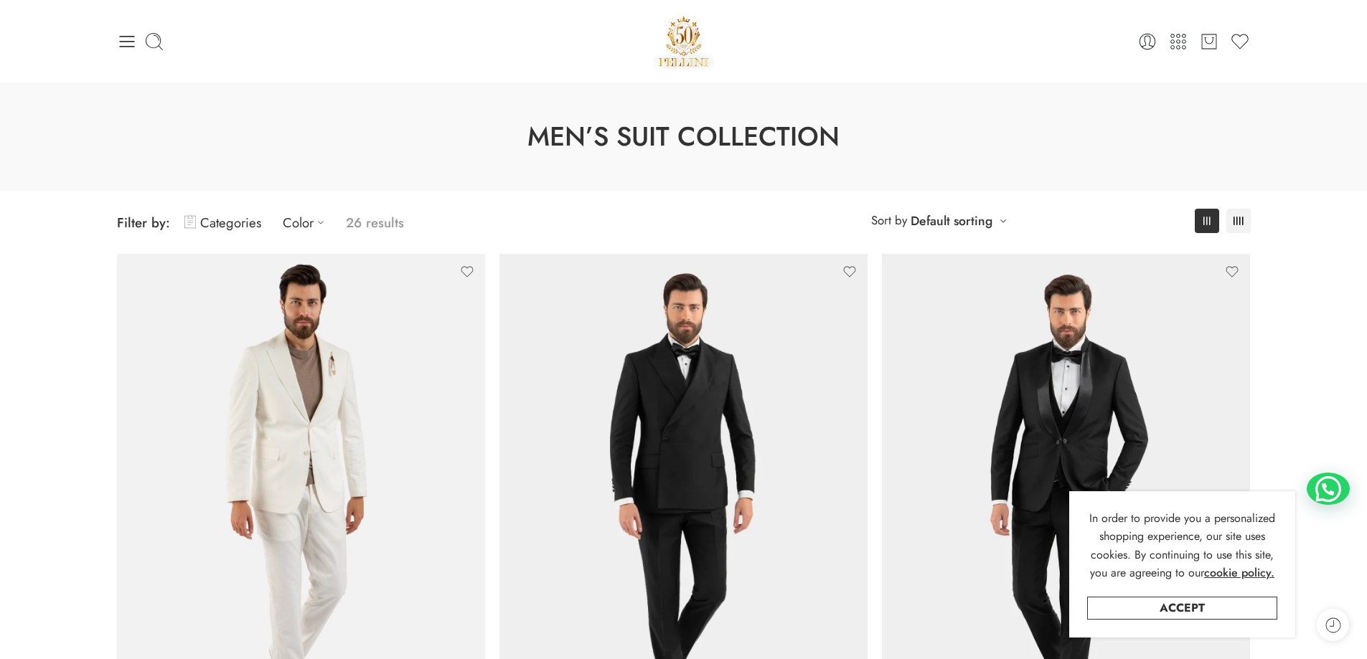  I want to click on img: Pellini, so click(684, 41).